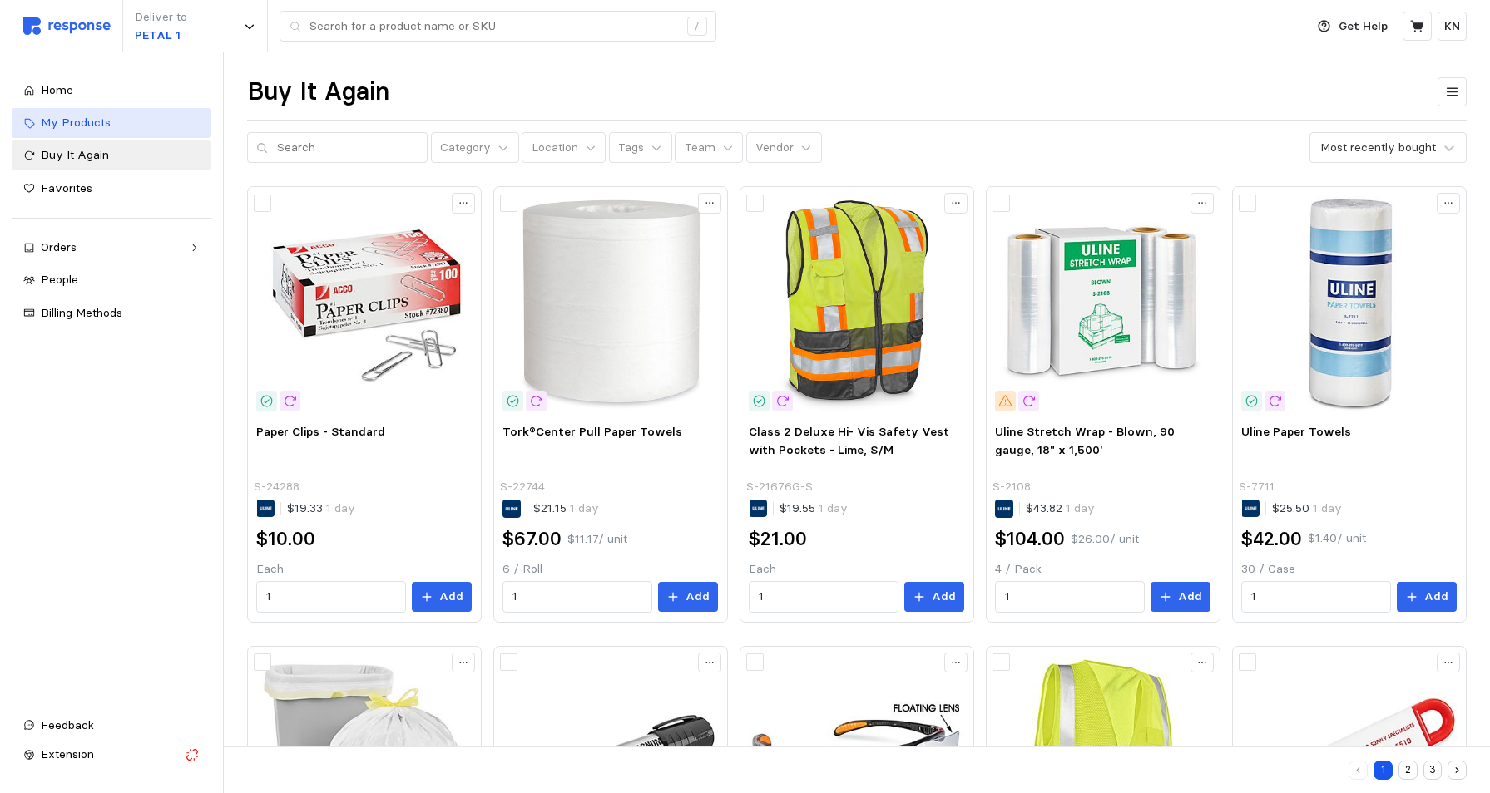  What do you see at coordinates (1348, 570) in the screenshot?
I see `p: 30 / Case` at bounding box center [1348, 570].